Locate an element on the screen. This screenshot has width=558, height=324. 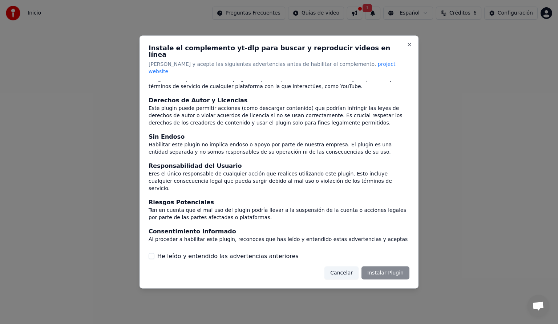
div: Sin Endoso is located at coordinates (279, 136).